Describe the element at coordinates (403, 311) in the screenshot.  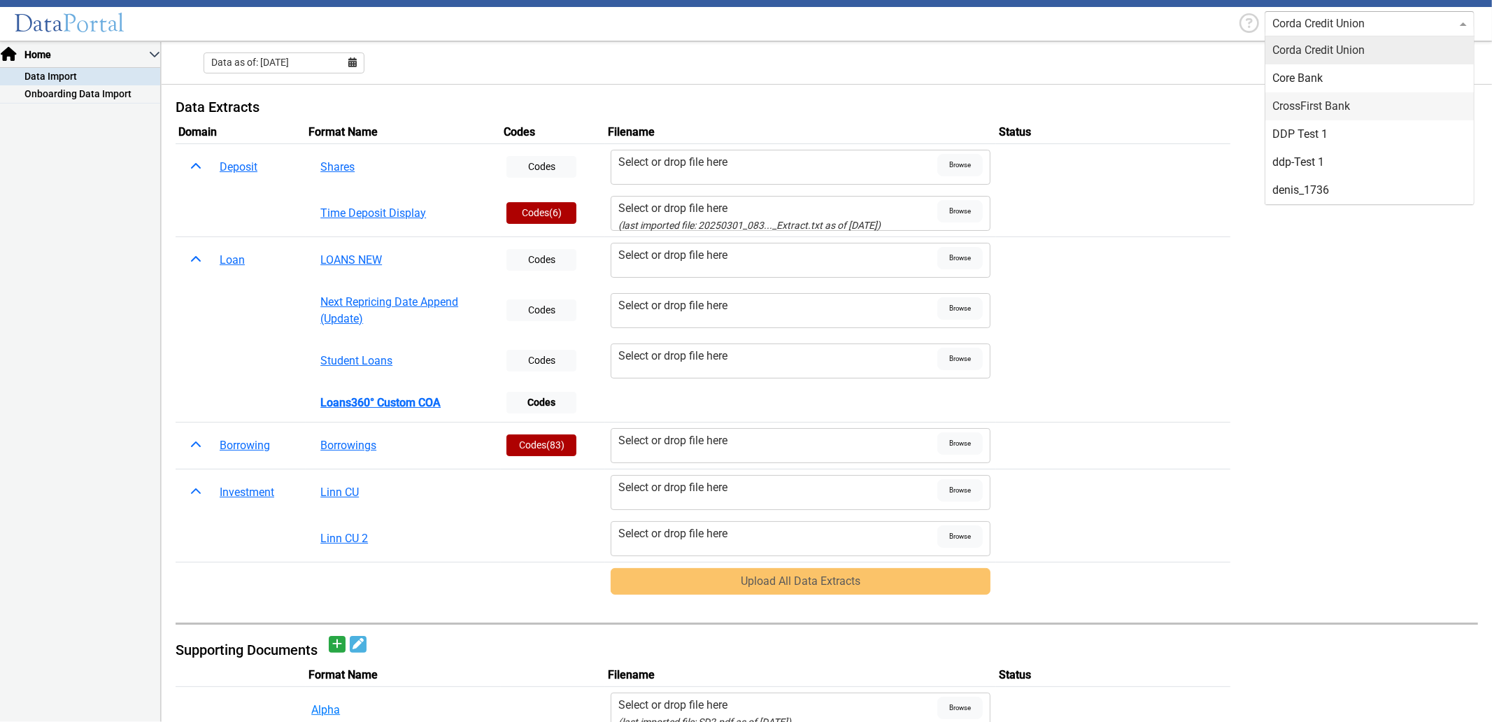
I see `button: Next Repricing Date Append (Update)` at that location.